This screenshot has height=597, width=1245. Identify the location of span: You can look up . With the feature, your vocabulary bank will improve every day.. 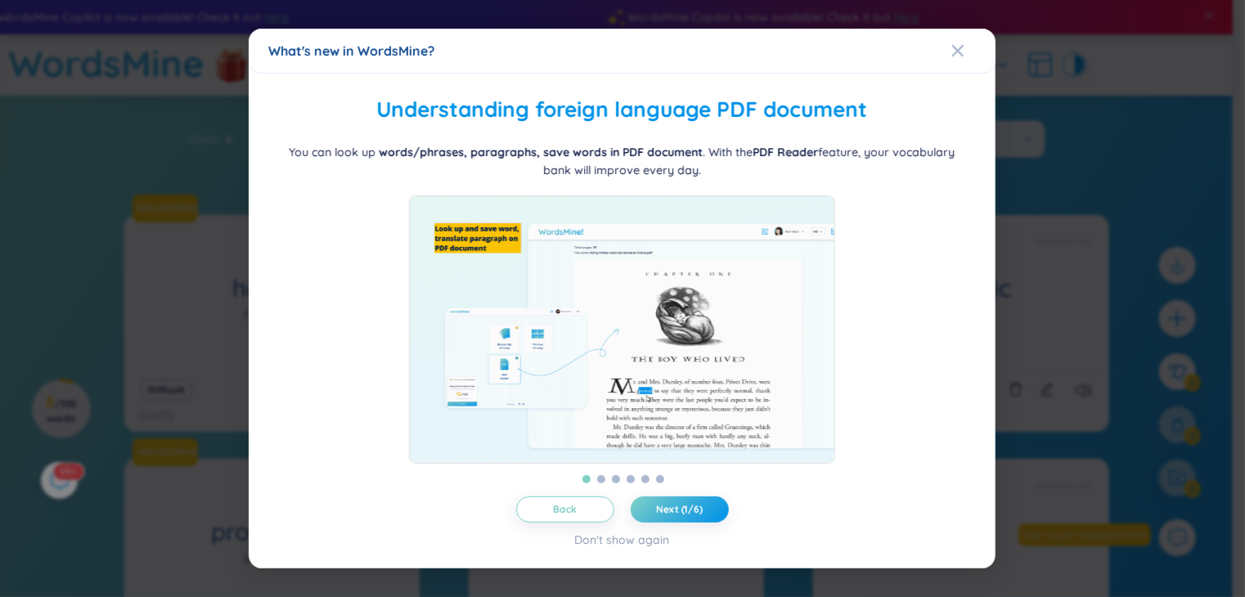
(623, 161).